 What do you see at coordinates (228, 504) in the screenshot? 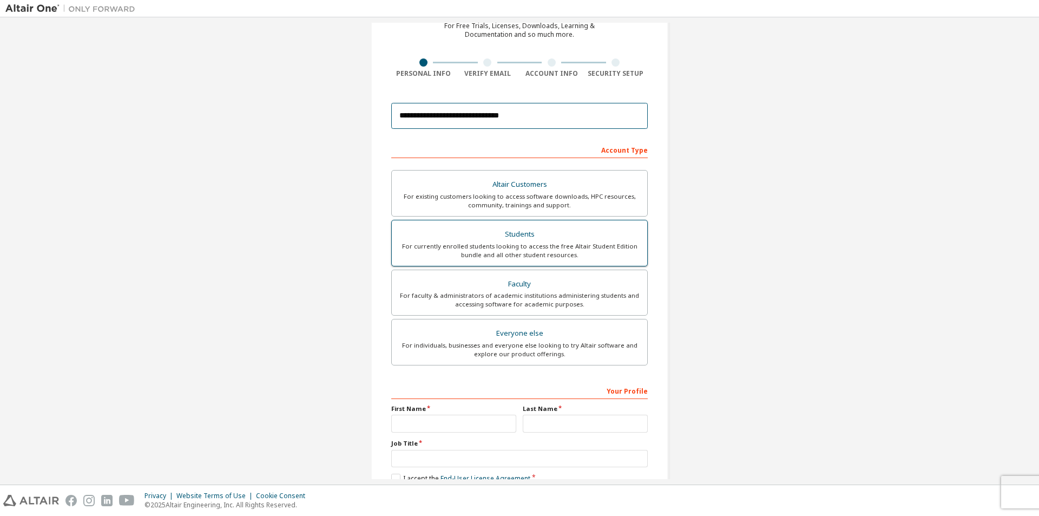
I see `p: © 2025 Altair Engineering, Inc. All Rights Reserved.` at bounding box center [228, 504].